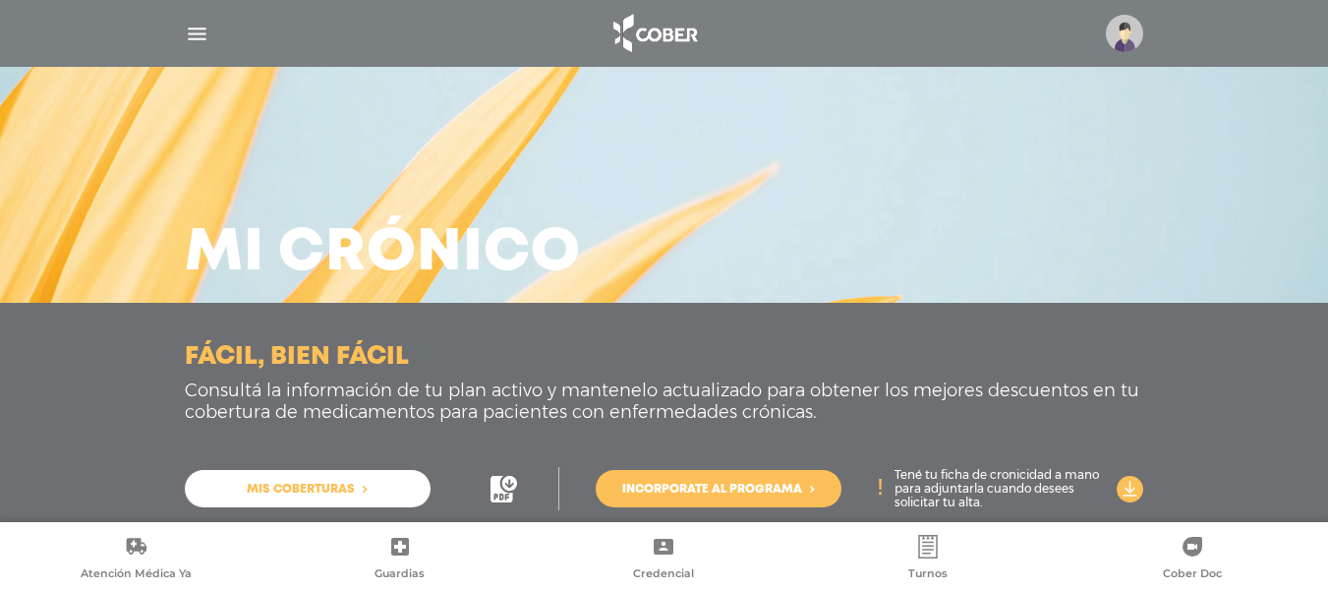 This screenshot has width=1328, height=589. I want to click on a: Guardias, so click(400, 559).